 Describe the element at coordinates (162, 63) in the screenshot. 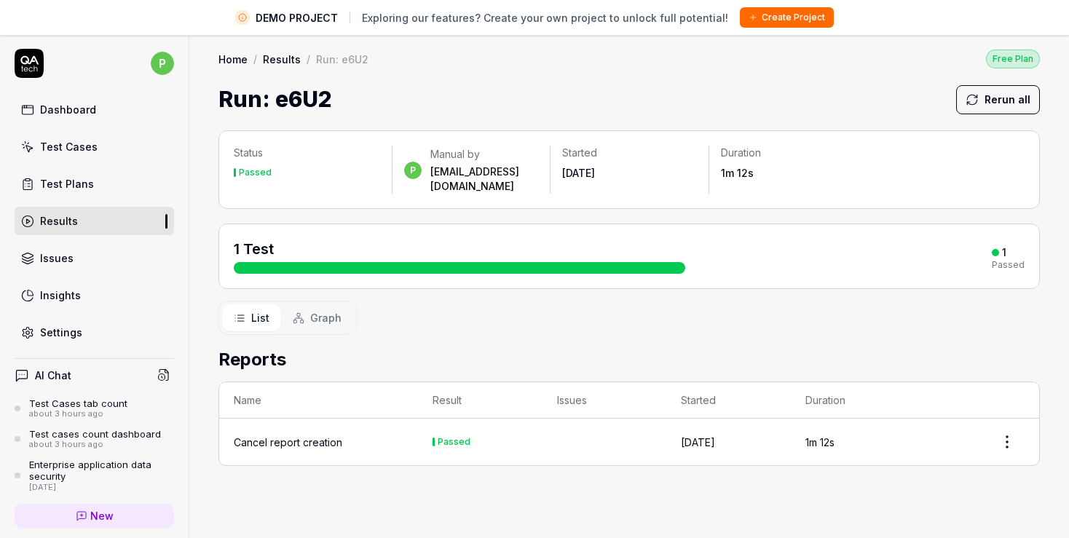

I see `button: p` at that location.